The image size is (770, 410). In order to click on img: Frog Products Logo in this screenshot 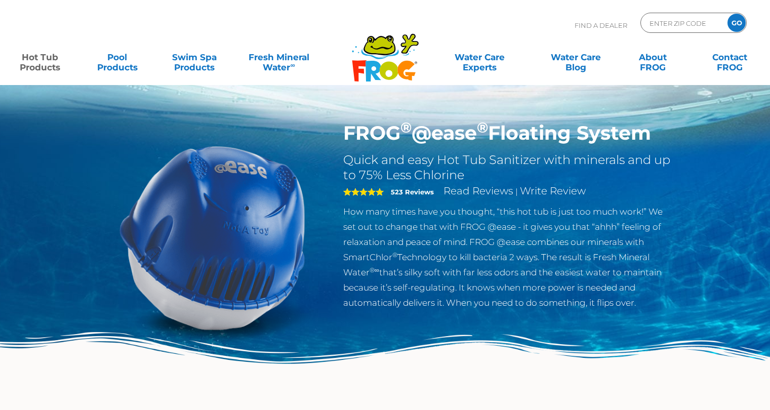, I will do `click(385, 51)`.